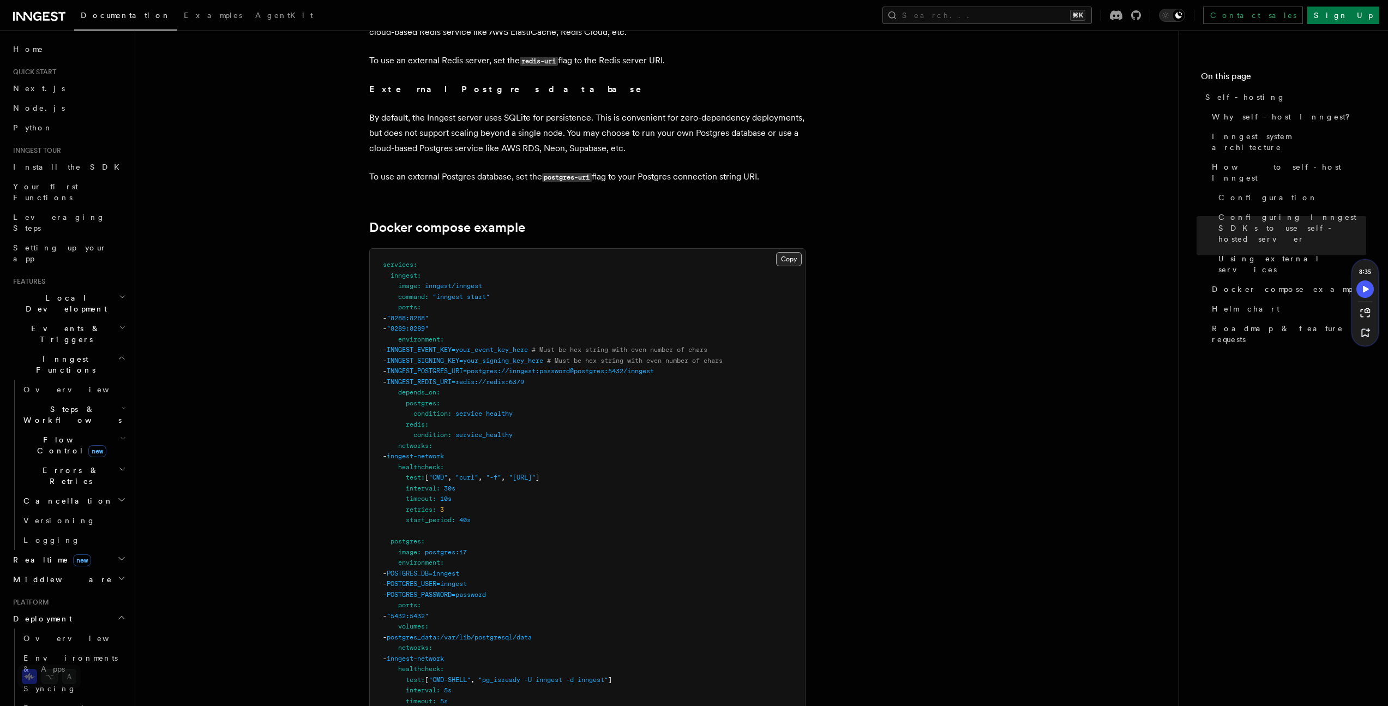 The height and width of the screenshot is (706, 1388). Describe the element at coordinates (68, 49) in the screenshot. I see `a: Home` at that location.